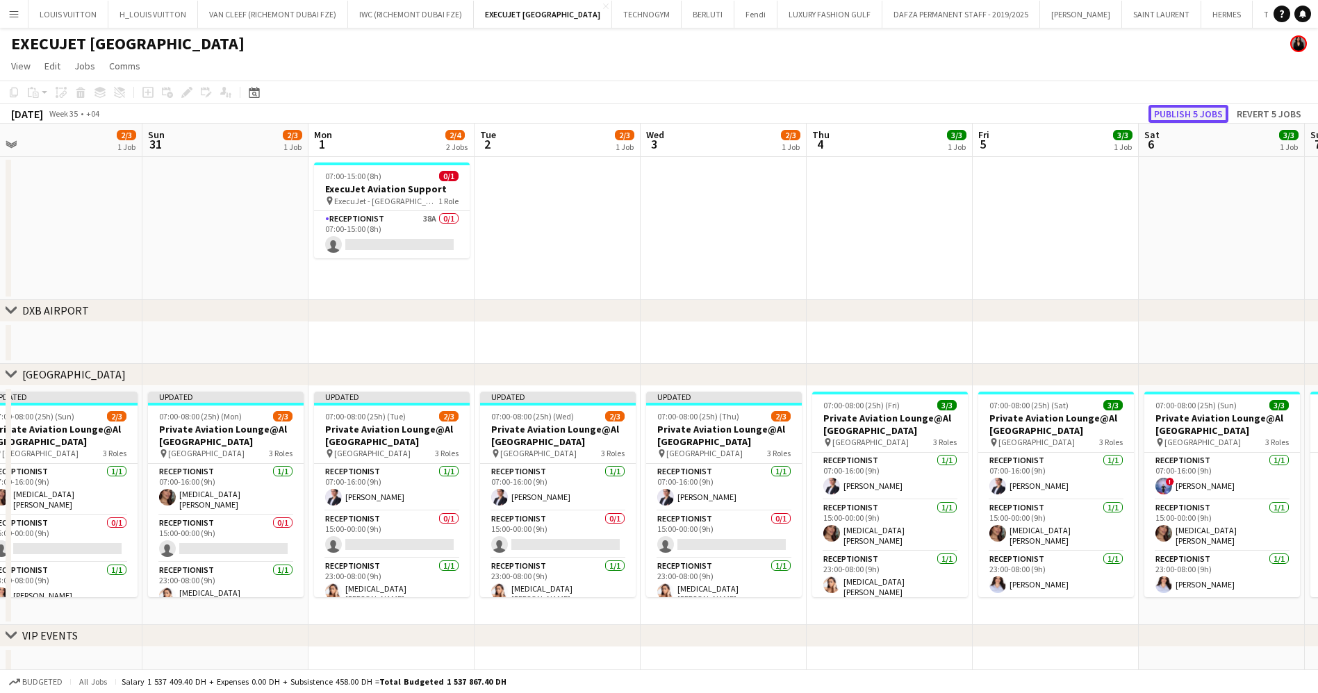 The width and height of the screenshot is (1318, 693). What do you see at coordinates (365, 416) in the screenshot?
I see `span: 07:00-08:00 (25h) (Tue)` at bounding box center [365, 416].